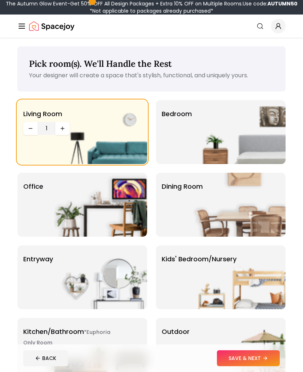  Describe the element at coordinates (175, 332) in the screenshot. I see `p: Outdoor` at that location.